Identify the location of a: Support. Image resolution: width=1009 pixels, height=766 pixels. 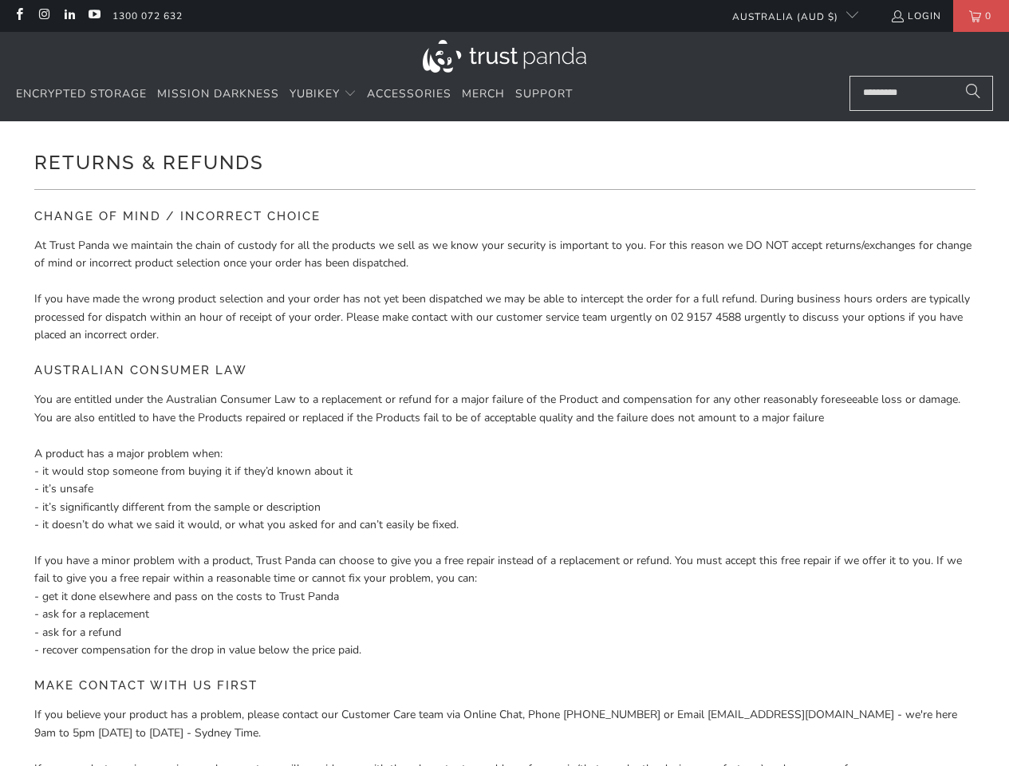
(544, 94).